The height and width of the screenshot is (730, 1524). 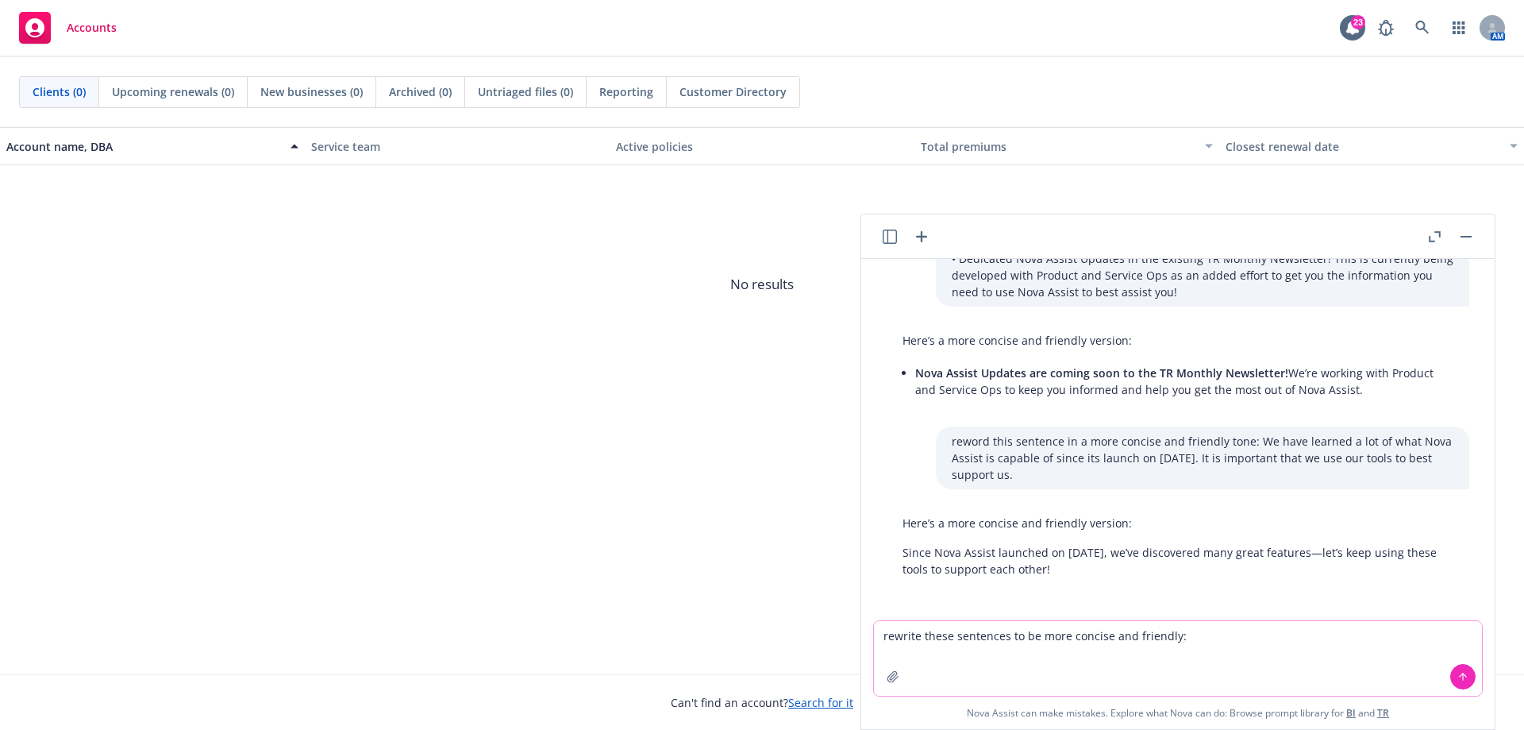 What do you see at coordinates (420, 91) in the screenshot?
I see `span: Archived (0)` at bounding box center [420, 91].